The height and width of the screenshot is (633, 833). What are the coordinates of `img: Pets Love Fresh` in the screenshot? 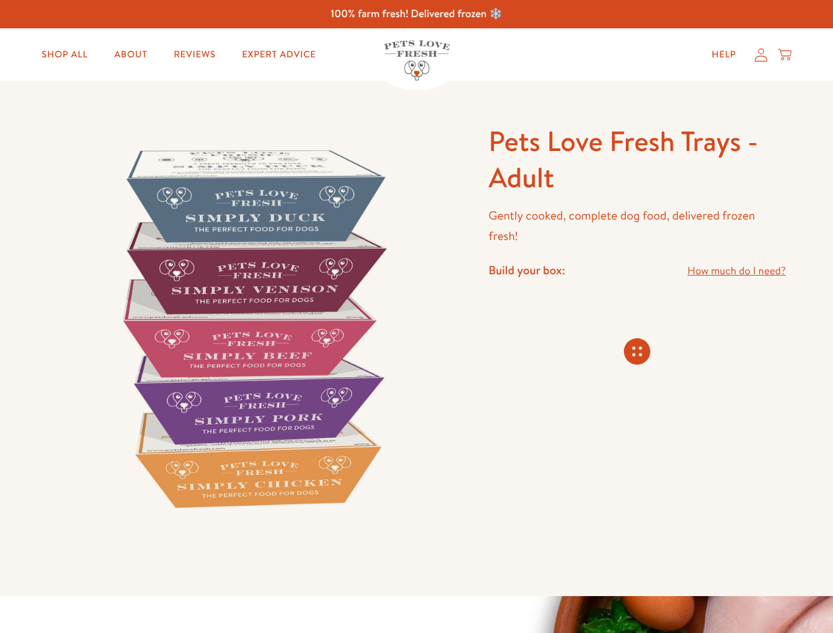 It's located at (417, 60).